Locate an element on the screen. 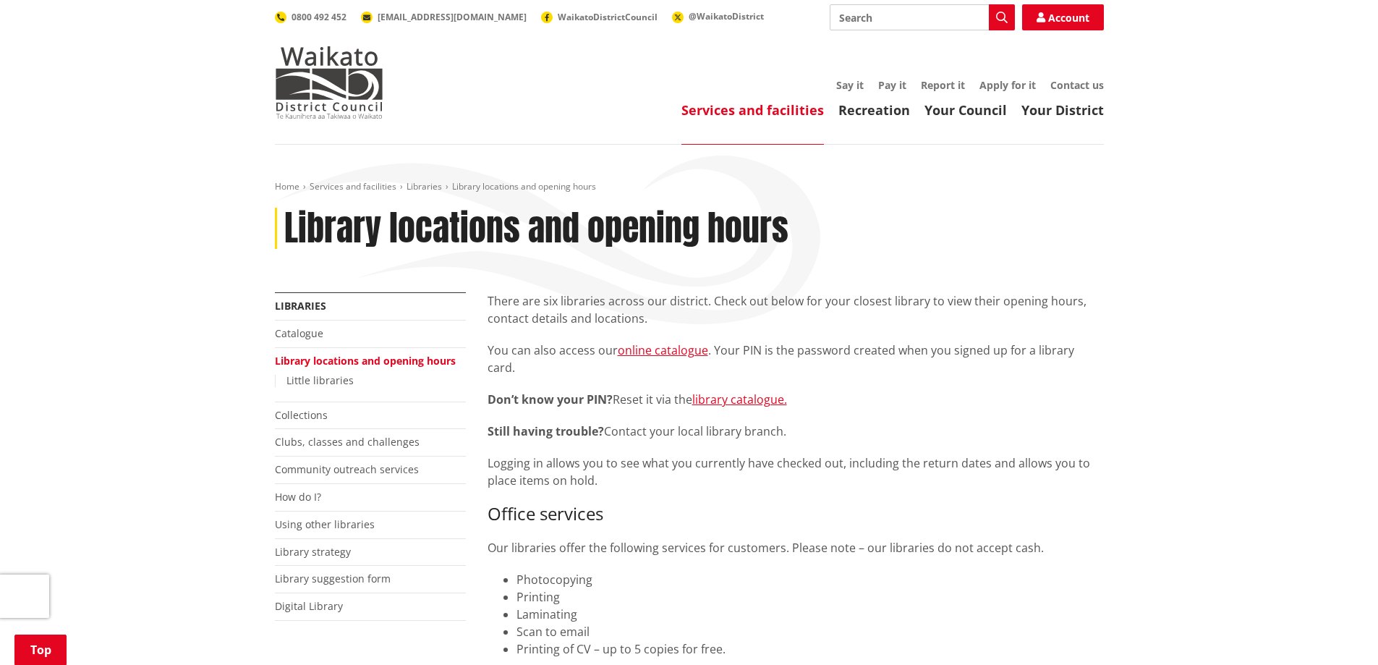  li: Scan to email is located at coordinates (810, 632).